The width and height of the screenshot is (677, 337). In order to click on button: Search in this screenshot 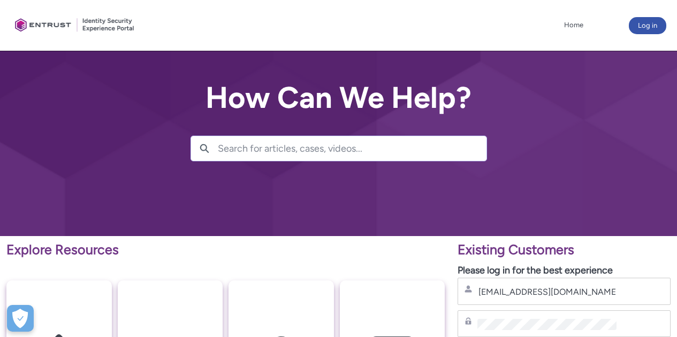, I will do `click(204, 149)`.